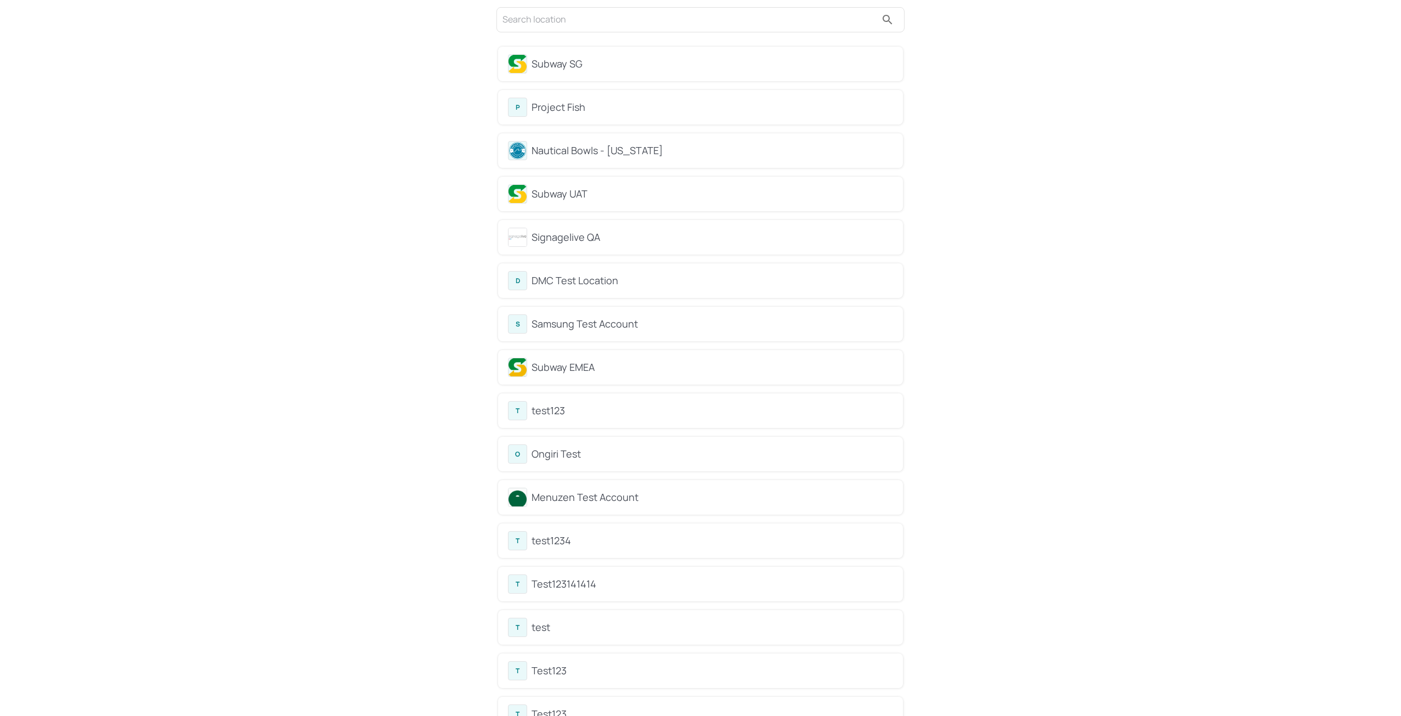 The height and width of the screenshot is (716, 1401). I want to click on div: O, so click(517, 454).